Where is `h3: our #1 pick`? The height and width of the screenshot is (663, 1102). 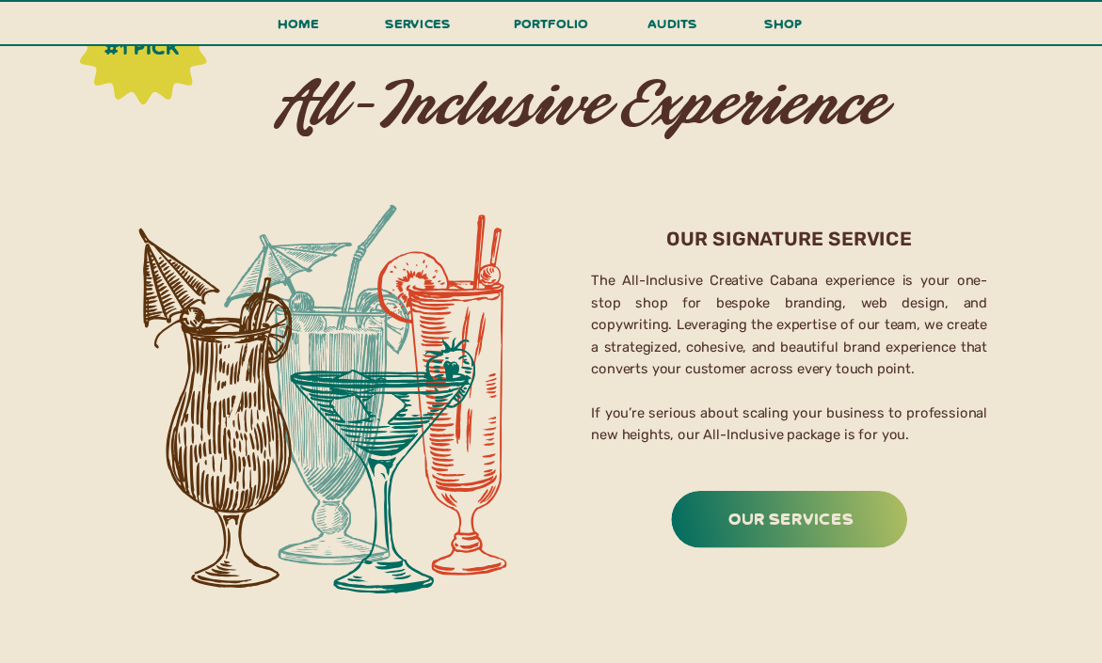 h3: our #1 pick is located at coordinates (142, 36).